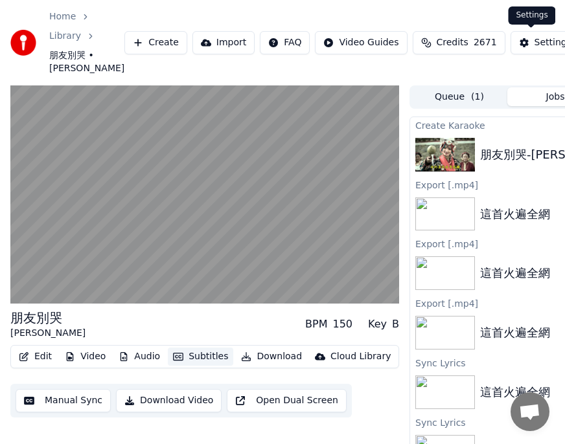 Image resolution: width=565 pixels, height=444 pixels. What do you see at coordinates (62, 17) in the screenshot?
I see `a: Home` at bounding box center [62, 17].